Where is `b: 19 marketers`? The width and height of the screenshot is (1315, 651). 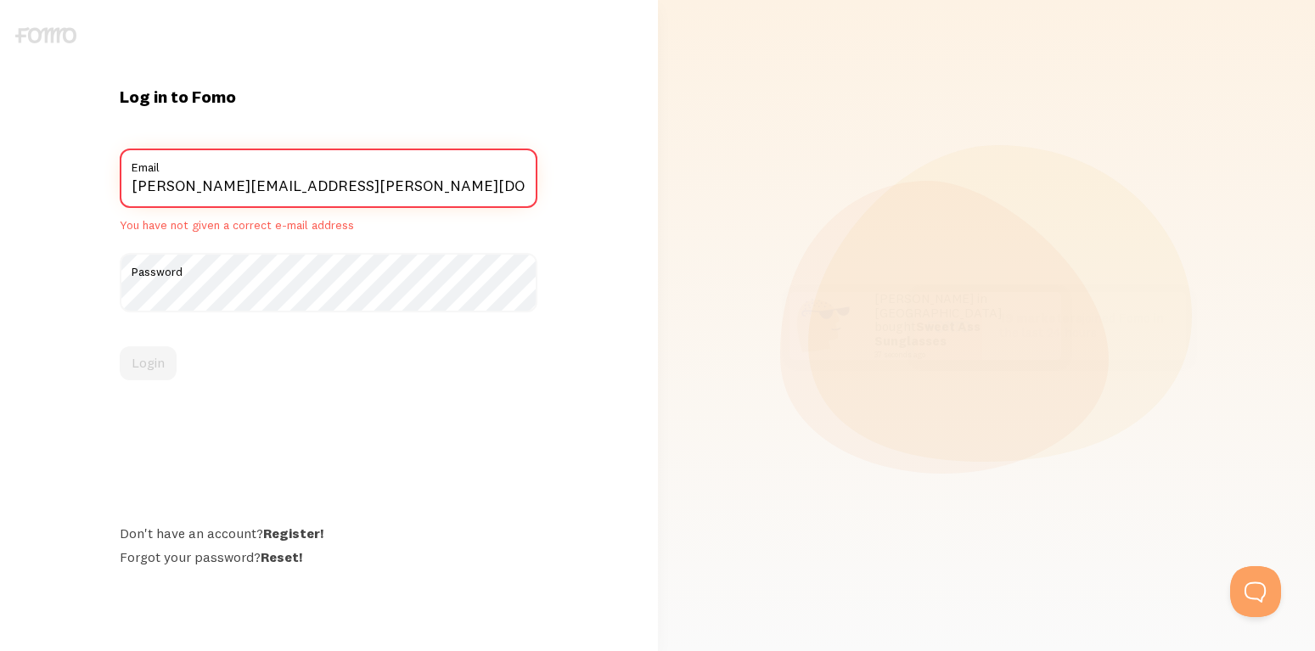
b: 19 marketers is located at coordinates (1041, 317).